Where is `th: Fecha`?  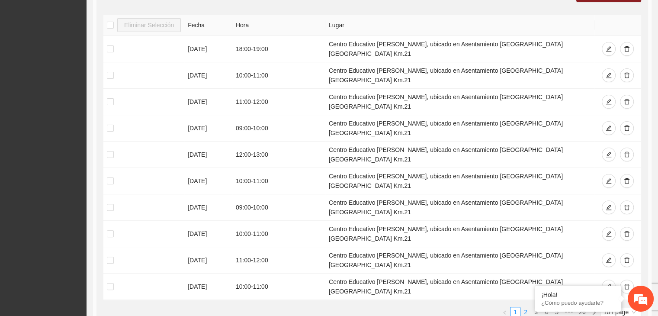
th: Fecha is located at coordinates (208, 25).